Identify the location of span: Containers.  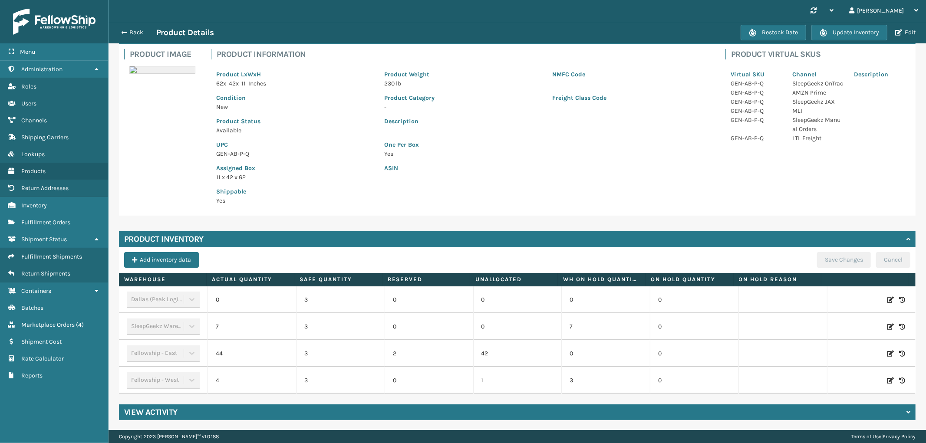
(36, 291).